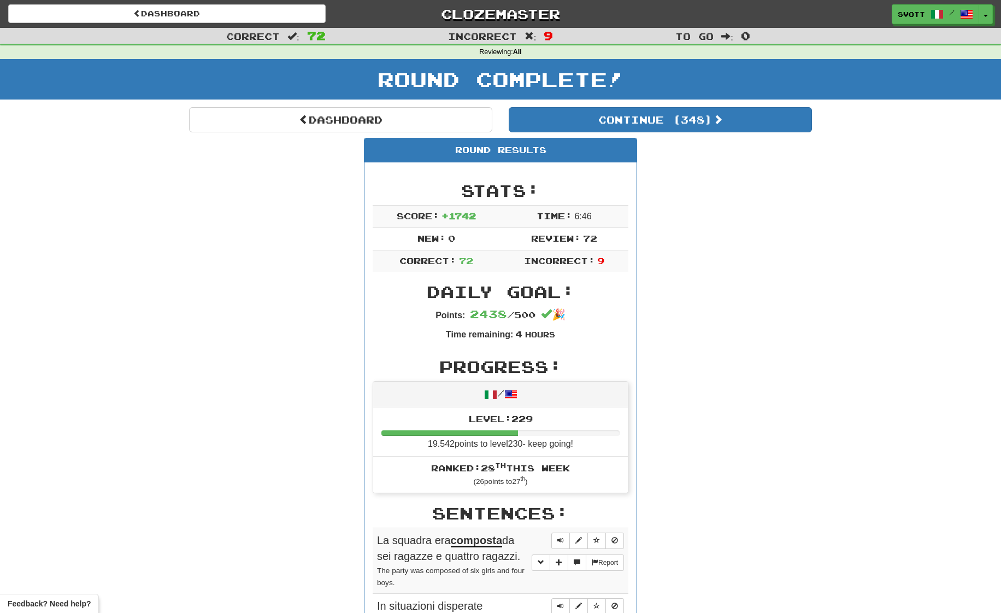 Image resolution: width=1001 pixels, height=613 pixels. Describe the element at coordinates (912, 14) in the screenshot. I see `span: svott` at that location.